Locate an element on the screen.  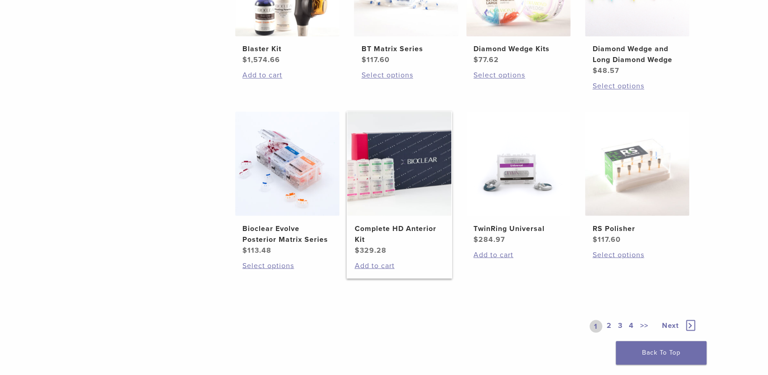
a: Select options for “BT Matrix Series” is located at coordinates (406, 75).